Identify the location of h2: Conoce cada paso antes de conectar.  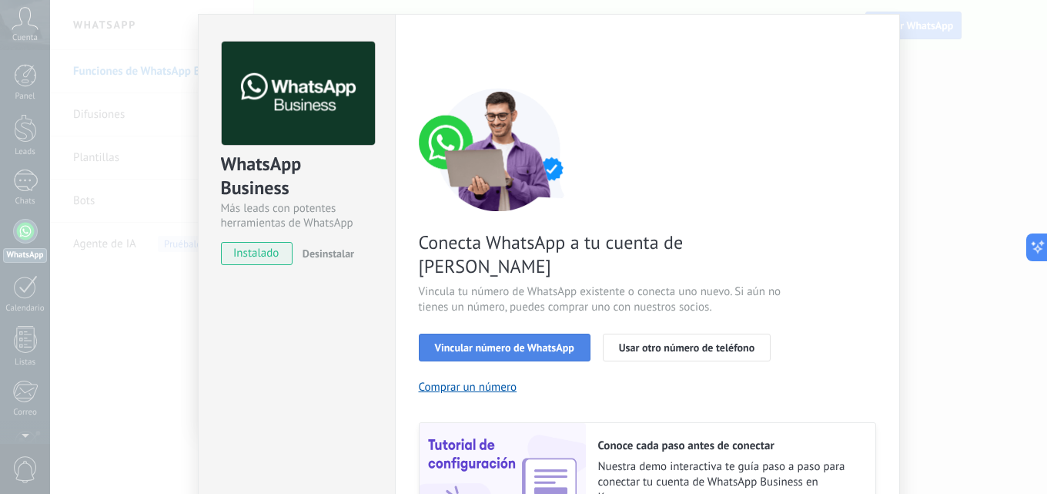
(729, 445).